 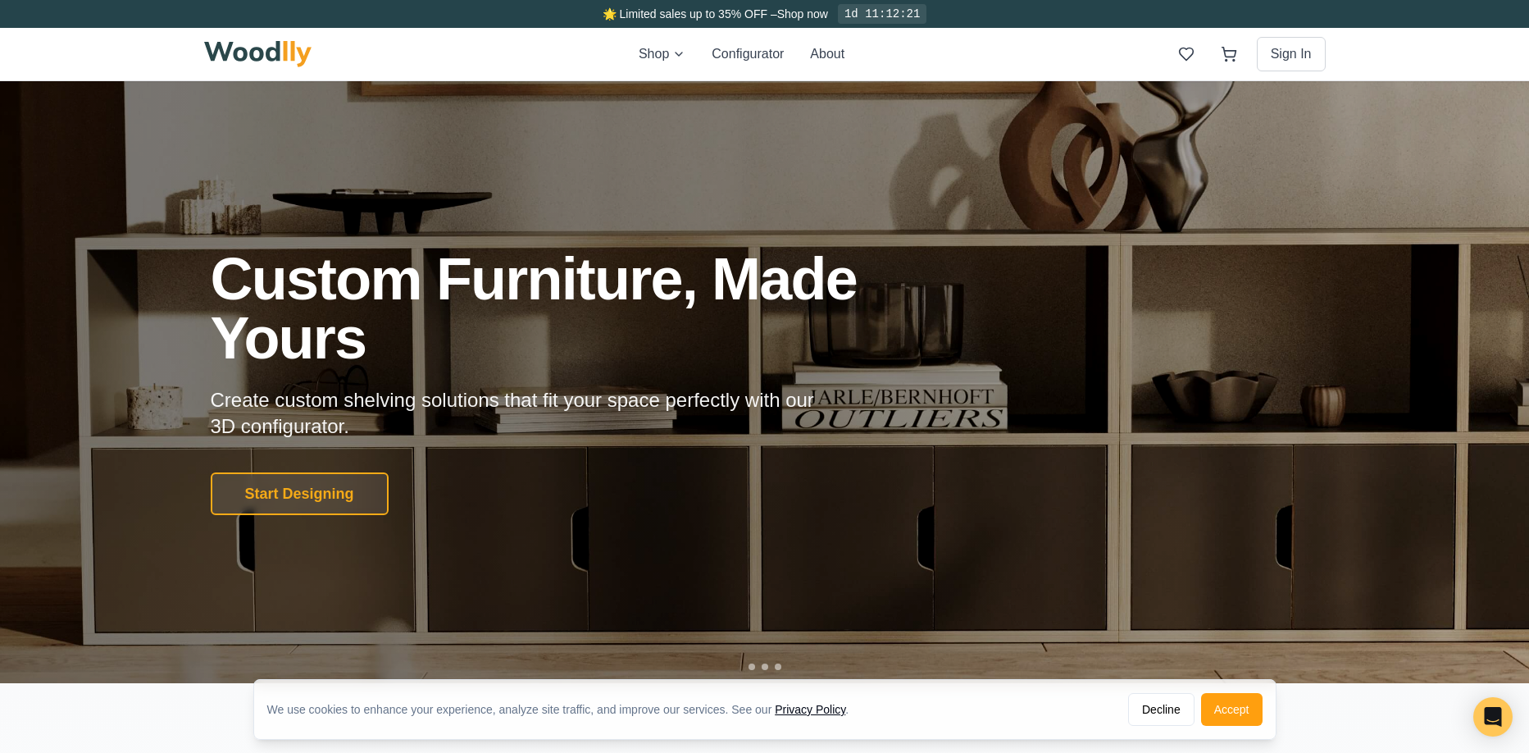 I want to click on button: Sign In, so click(x=1291, y=54).